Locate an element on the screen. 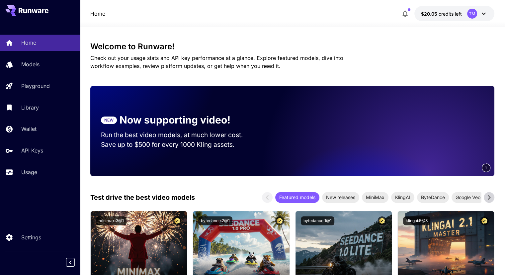 The width and height of the screenshot is (505, 275). div: Collapse sidebar is located at coordinates (75, 262).